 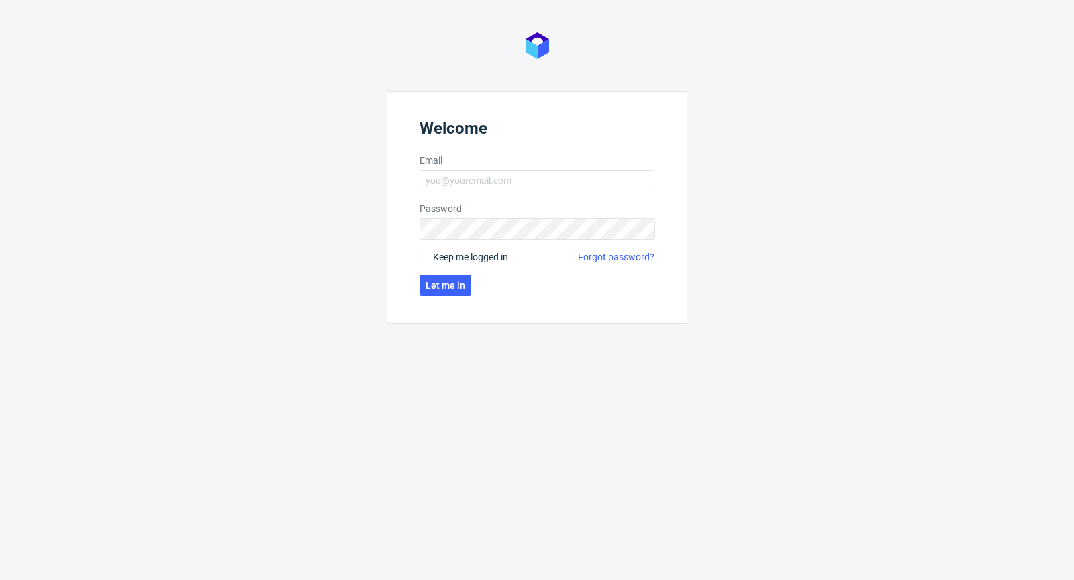 I want to click on label: Password, so click(x=537, y=209).